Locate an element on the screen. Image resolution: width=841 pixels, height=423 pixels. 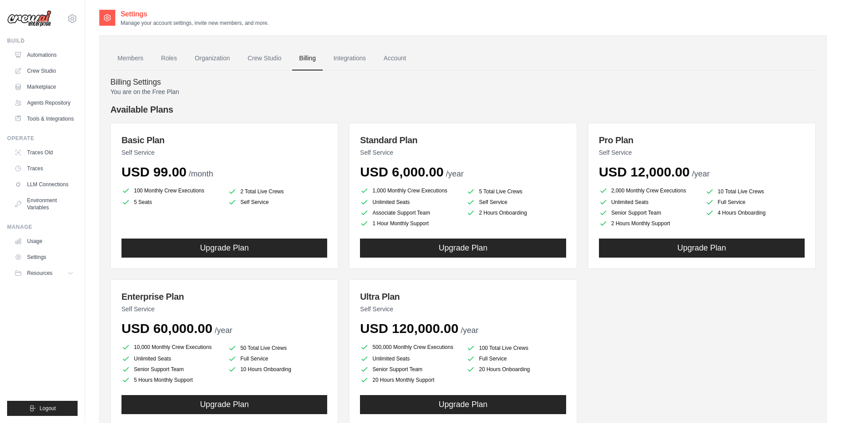
li: 2,000 Monthly Crew Executions is located at coordinates (649, 191).